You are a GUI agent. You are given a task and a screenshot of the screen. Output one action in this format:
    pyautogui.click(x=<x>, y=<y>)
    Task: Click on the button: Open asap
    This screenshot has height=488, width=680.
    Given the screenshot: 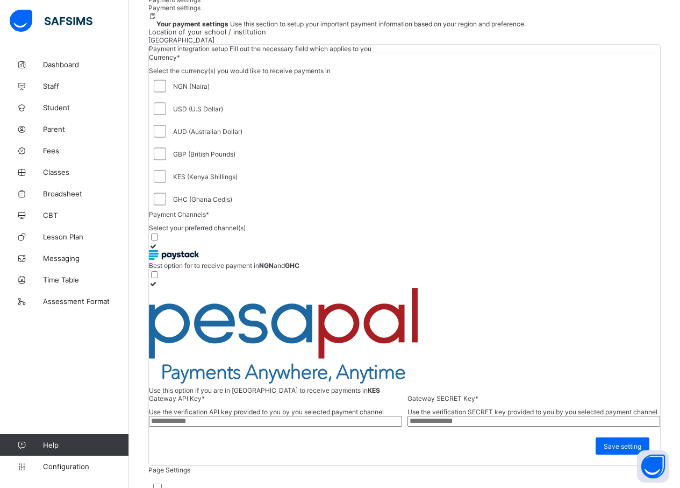 What is the action you would take?
    pyautogui.click(x=653, y=466)
    